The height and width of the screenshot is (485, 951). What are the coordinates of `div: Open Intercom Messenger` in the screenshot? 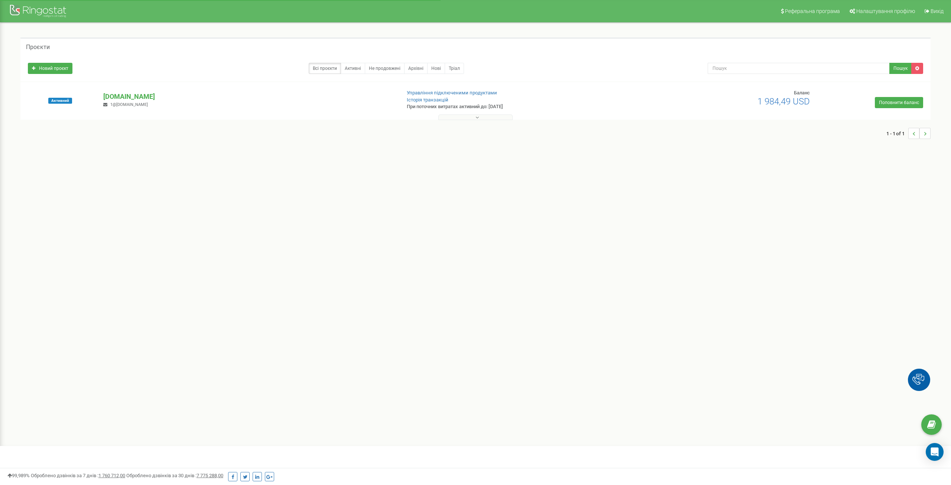 It's located at (935, 452).